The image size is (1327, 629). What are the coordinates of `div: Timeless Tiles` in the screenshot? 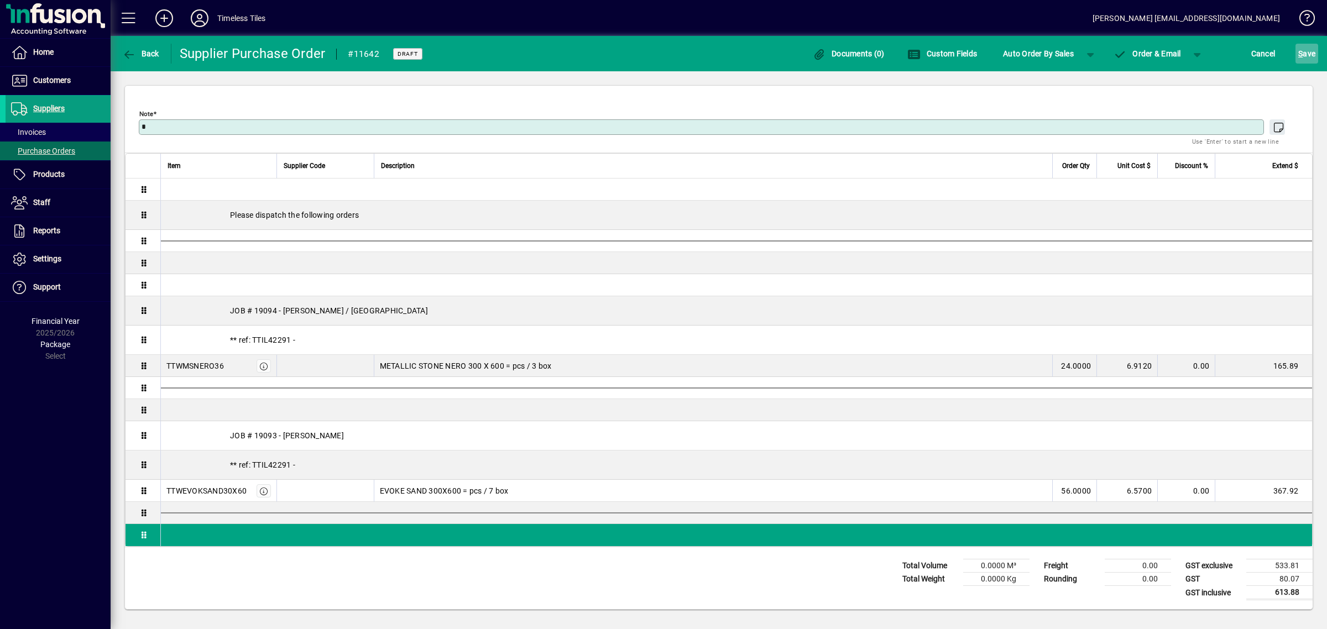 It's located at (241, 18).